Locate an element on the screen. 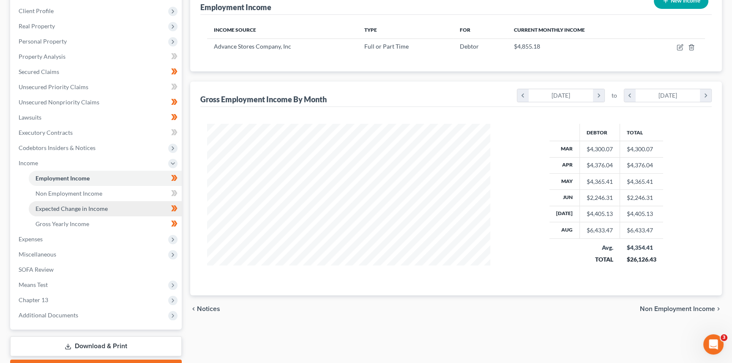 The width and height of the screenshot is (732, 363). div: $6,433.47 is located at coordinates (599, 230).